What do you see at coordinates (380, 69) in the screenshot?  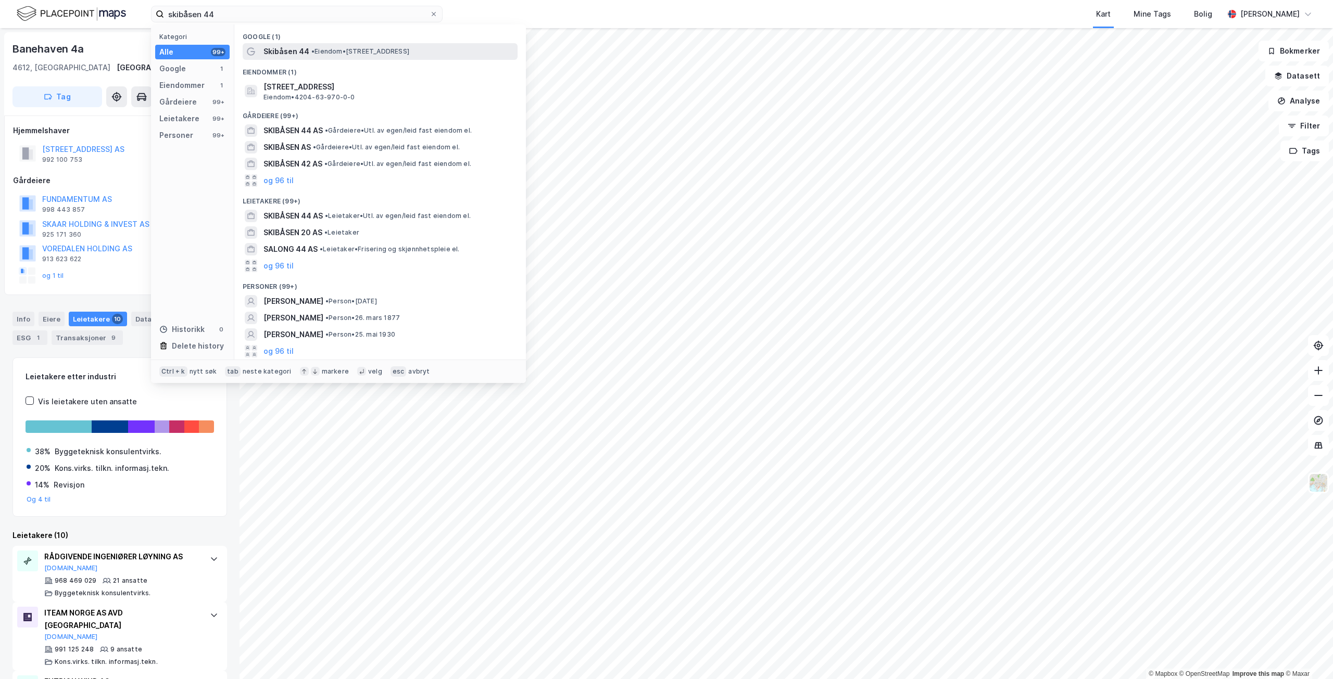 I see `div: Eiendommer (1)` at bounding box center [380, 69].